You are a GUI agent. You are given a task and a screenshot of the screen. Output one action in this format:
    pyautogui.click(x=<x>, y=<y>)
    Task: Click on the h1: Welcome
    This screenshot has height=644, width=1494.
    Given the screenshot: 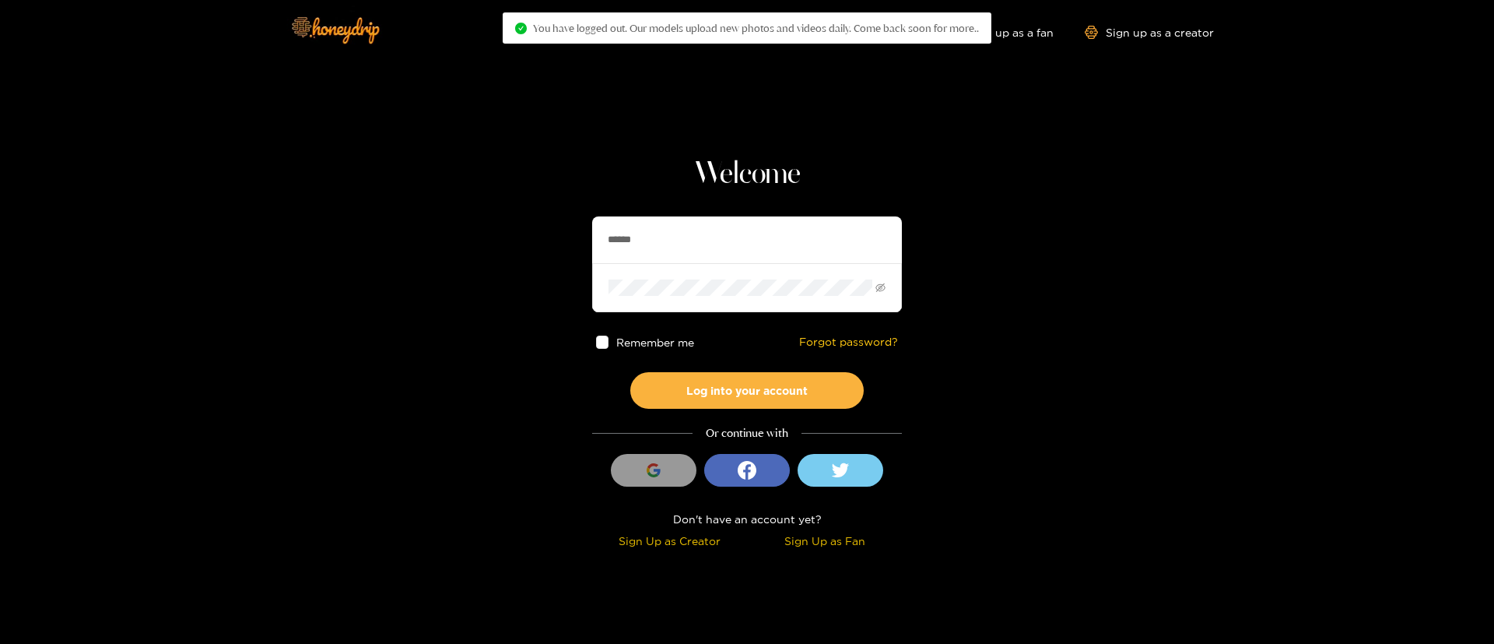 What is the action you would take?
    pyautogui.click(x=747, y=174)
    